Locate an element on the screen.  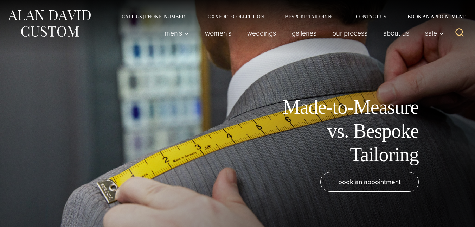
a: Women’s is located at coordinates (218, 33).